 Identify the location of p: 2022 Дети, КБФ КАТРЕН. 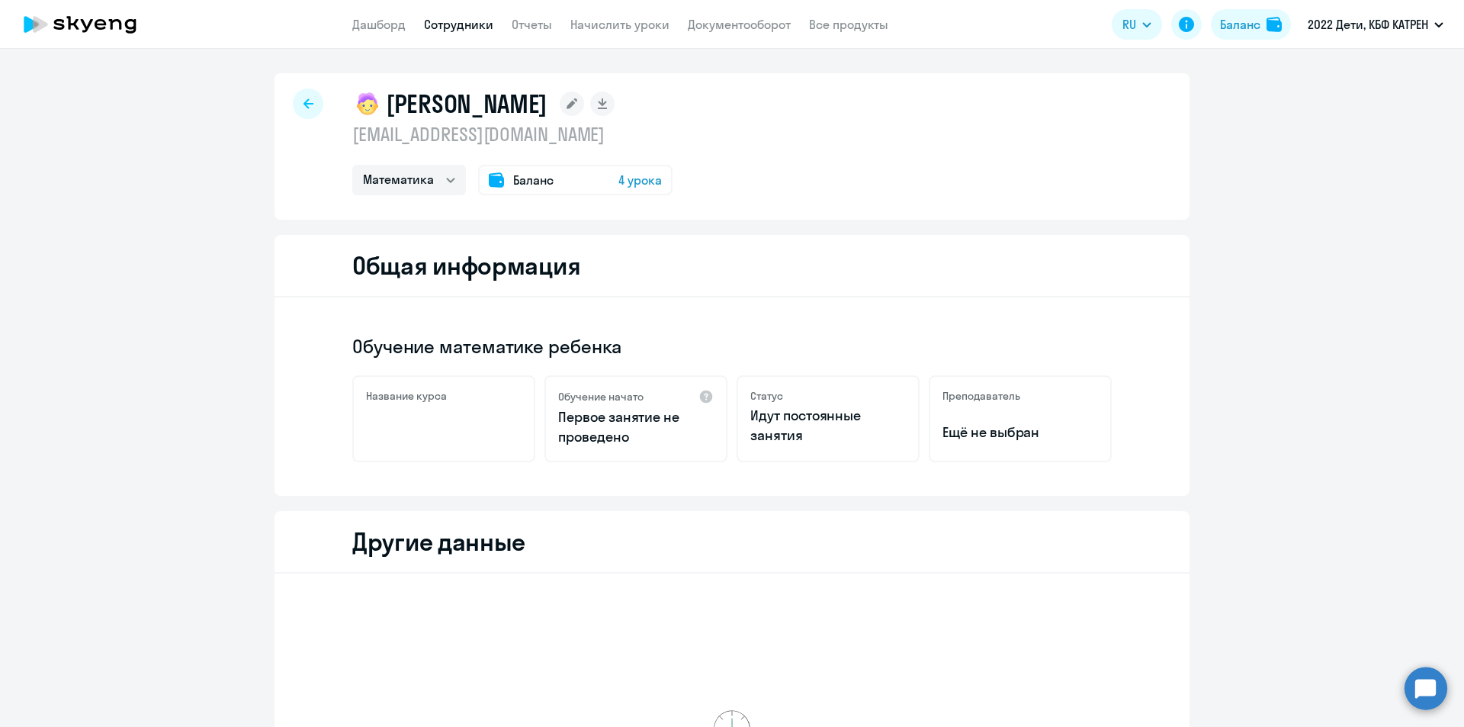
(1368, 24).